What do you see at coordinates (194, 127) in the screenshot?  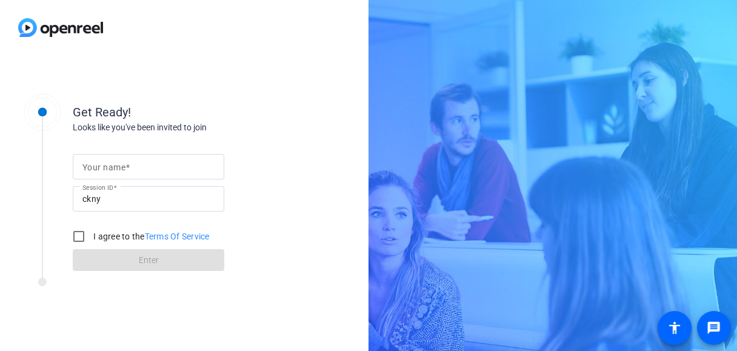 I see `div: Looks like you've been invited to join` at bounding box center [194, 127].